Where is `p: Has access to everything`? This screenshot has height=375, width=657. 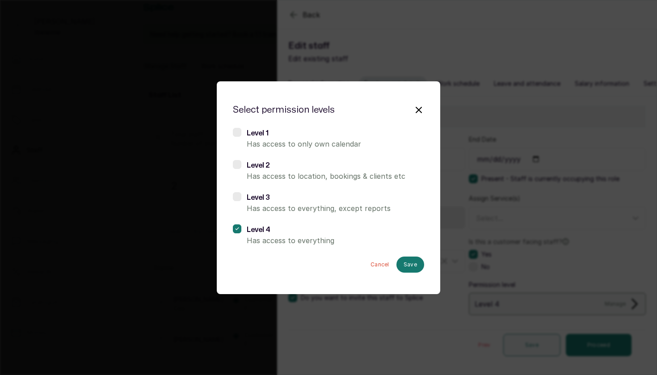 p: Has access to everything is located at coordinates (335, 240).